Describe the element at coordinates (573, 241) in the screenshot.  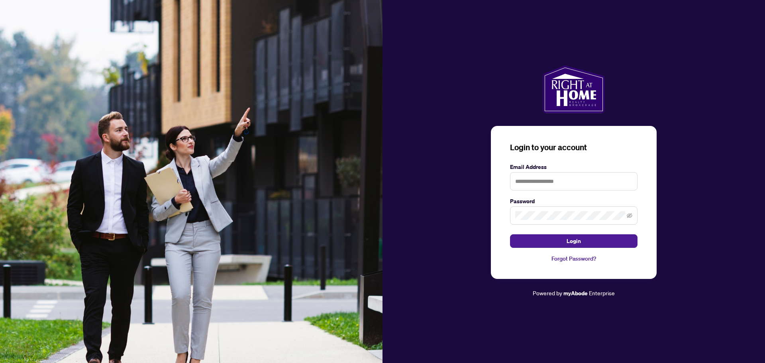
I see `span: Login` at that location.